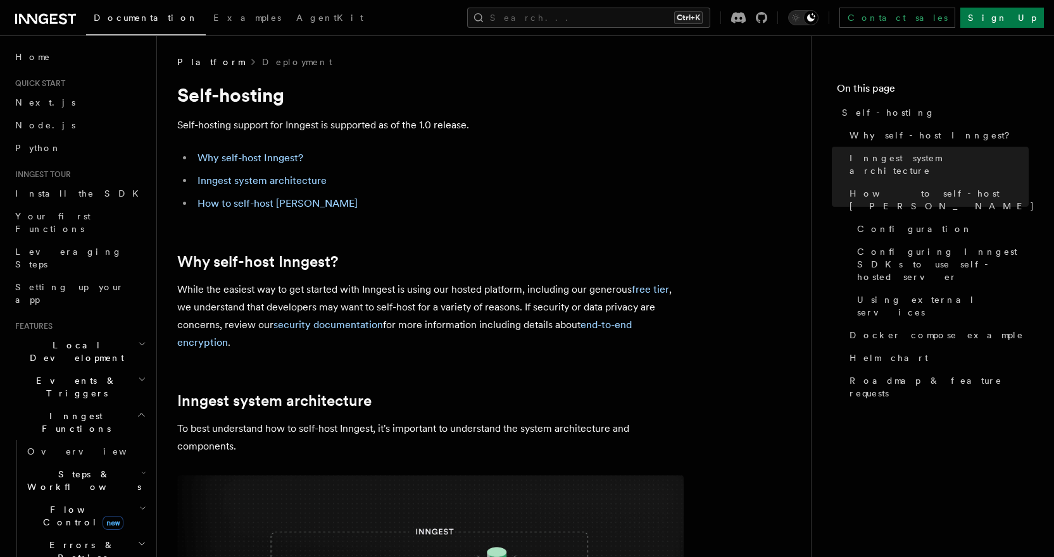 This screenshot has width=1054, height=557. I want to click on span: Helm chart, so click(888, 358).